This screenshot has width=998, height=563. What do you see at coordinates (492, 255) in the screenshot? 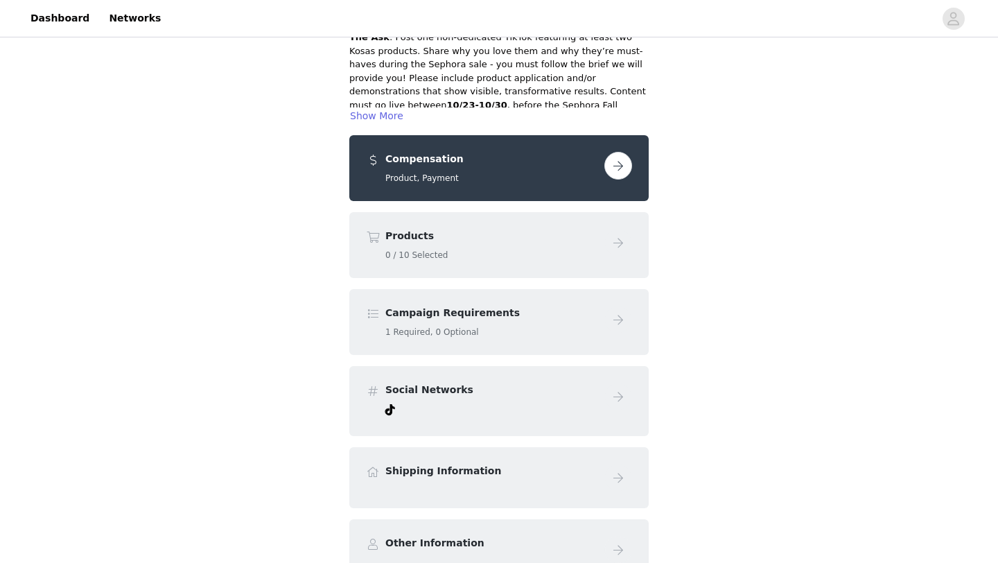
I see `h5: 0 / 10 Selected` at bounding box center [492, 255].